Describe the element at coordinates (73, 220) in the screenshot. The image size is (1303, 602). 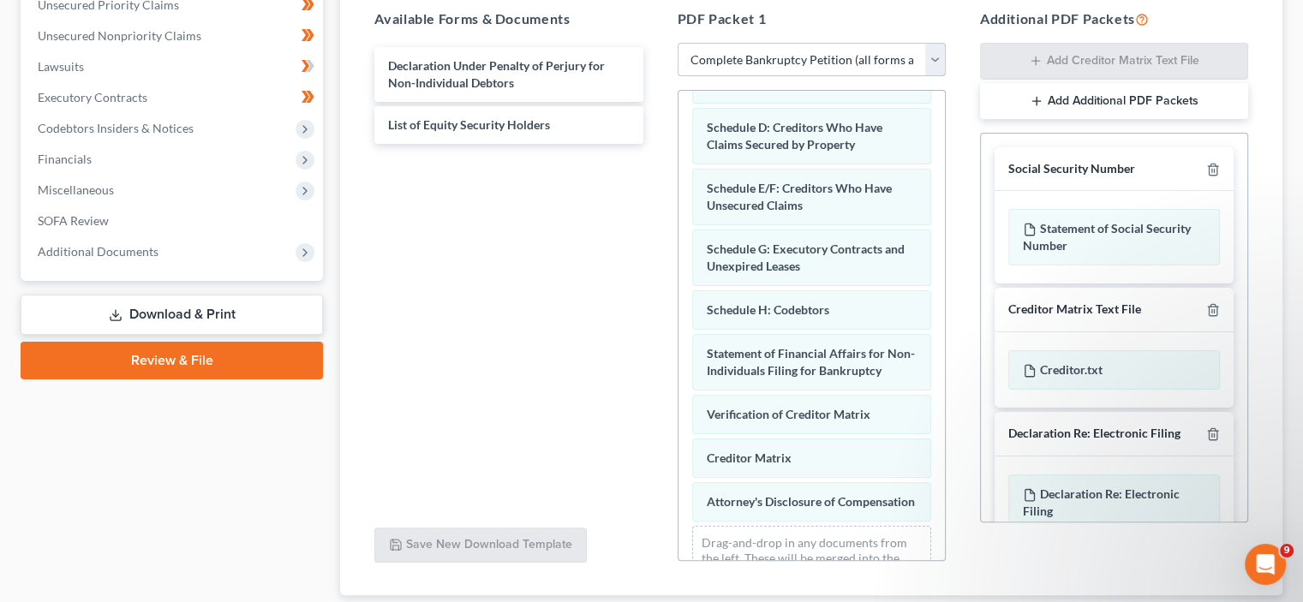
I see `span: SOFA Review` at that location.